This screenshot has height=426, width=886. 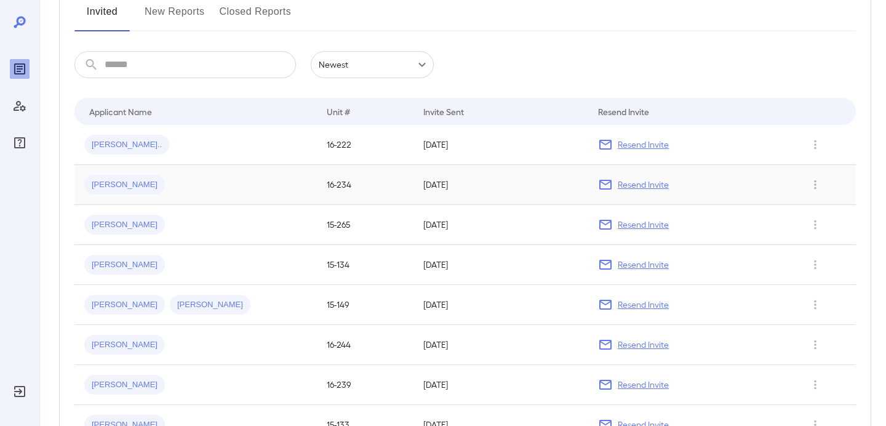 I want to click on div: Manage Users, so click(x=20, y=106).